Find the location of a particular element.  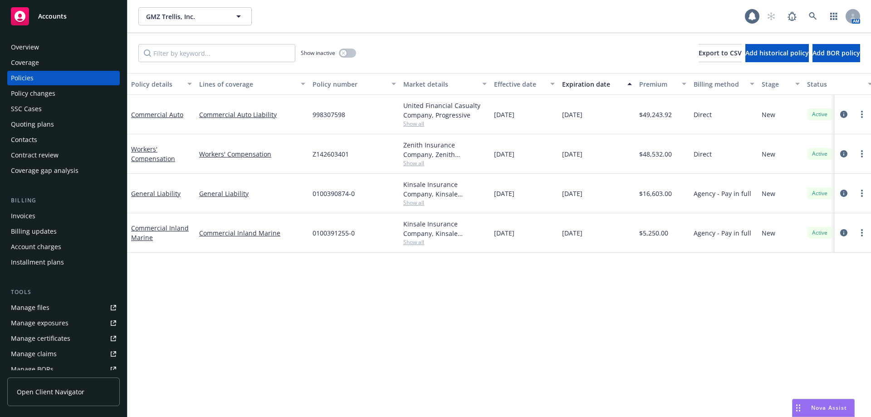

a: Manage files is located at coordinates (64, 308).